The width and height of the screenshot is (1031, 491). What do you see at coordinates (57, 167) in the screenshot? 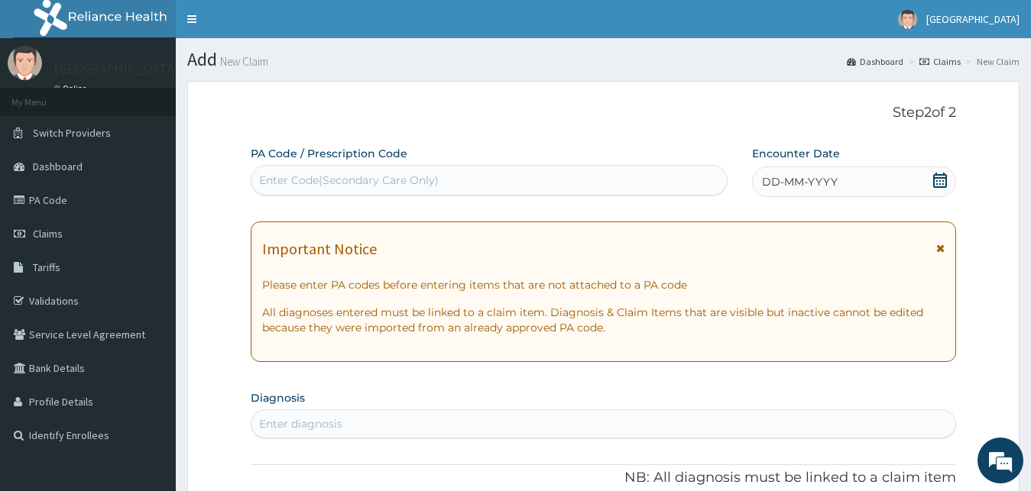
I see `span: Dashboard` at bounding box center [57, 167].